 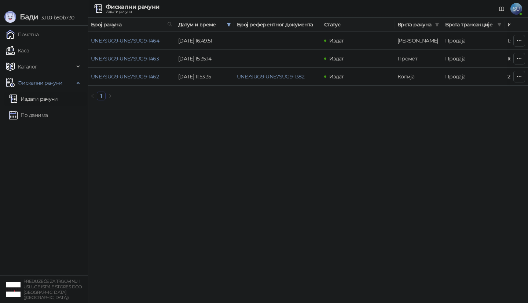 What do you see at coordinates (419, 59) in the screenshot?
I see `td: Промет` at bounding box center [419, 59].